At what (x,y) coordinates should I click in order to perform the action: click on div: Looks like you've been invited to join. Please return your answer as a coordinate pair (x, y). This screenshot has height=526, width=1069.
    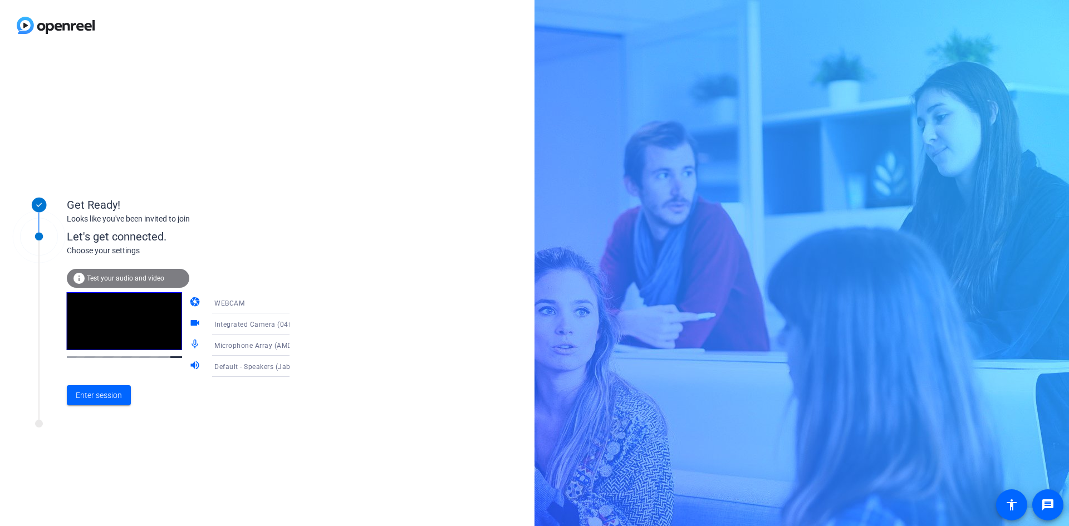
    Looking at the image, I should click on (178, 219).